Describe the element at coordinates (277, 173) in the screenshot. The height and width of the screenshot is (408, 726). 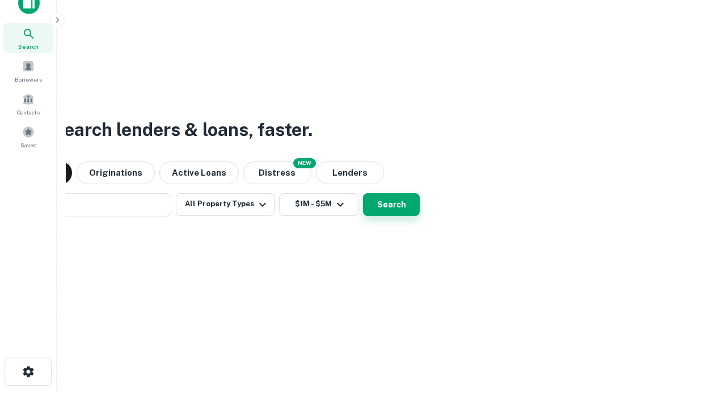
I see `button: Search distressed loans with lien and other non-mortgage details.` at that location.